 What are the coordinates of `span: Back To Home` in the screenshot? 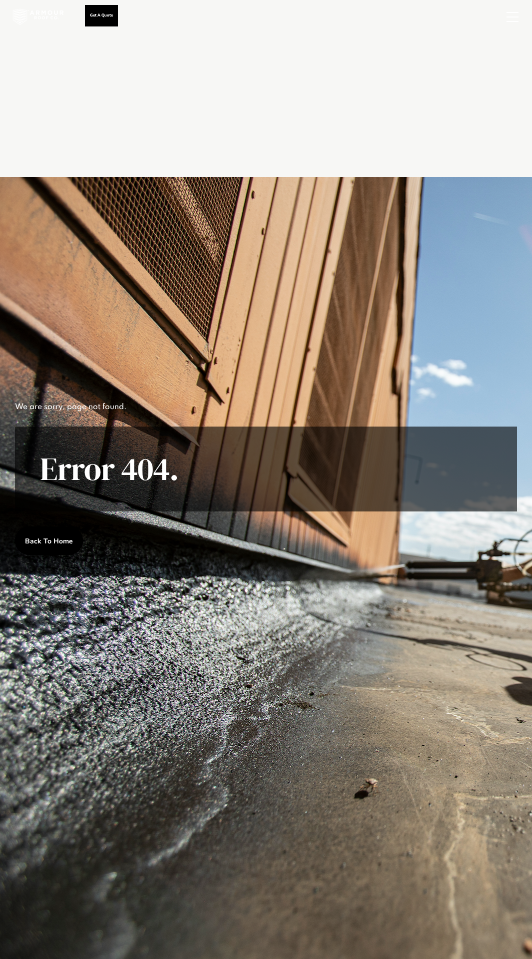 It's located at (49, 541).